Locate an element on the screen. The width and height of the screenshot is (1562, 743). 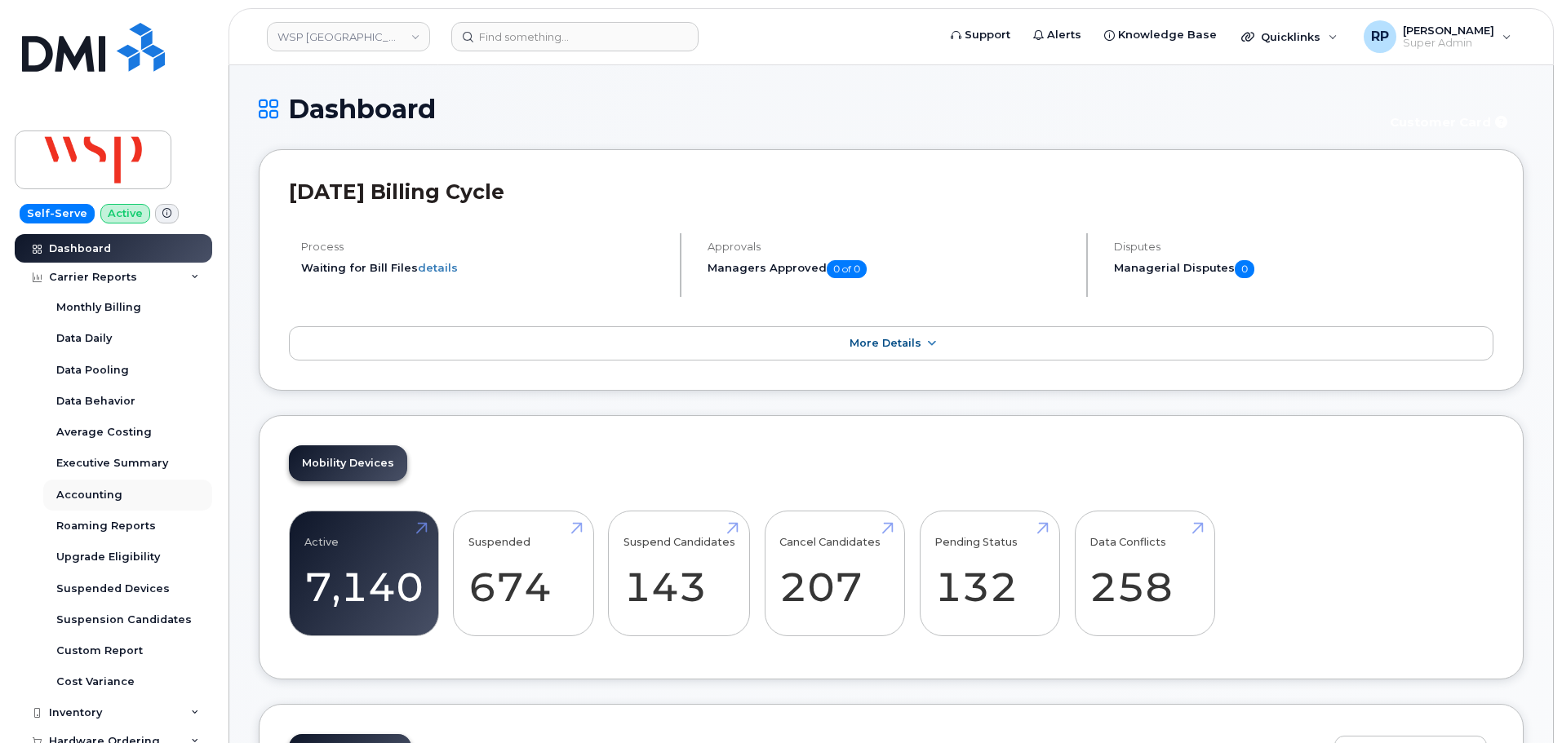
a: Active 7,140 is located at coordinates (364, 574).